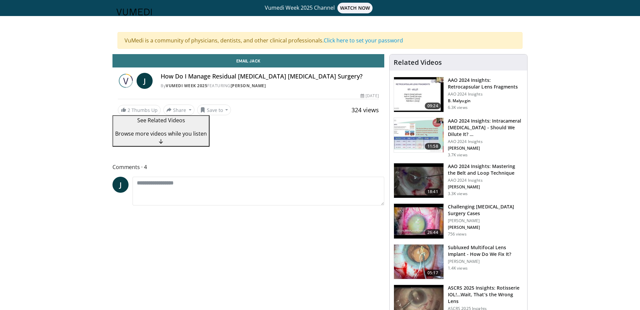  Describe the element at coordinates (248, 61) in the screenshot. I see `a: Email Jack` at that location.